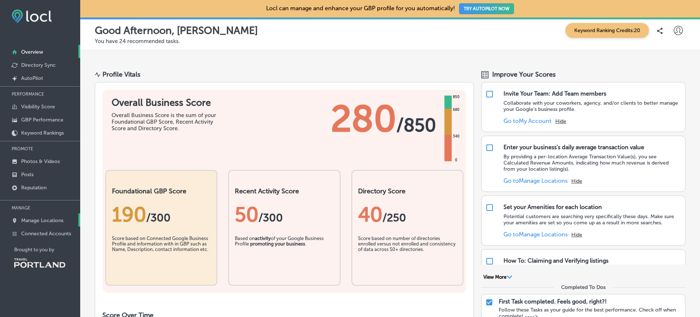  Describe the element at coordinates (38, 65) in the screenshot. I see `p: Directory Sync` at that location.